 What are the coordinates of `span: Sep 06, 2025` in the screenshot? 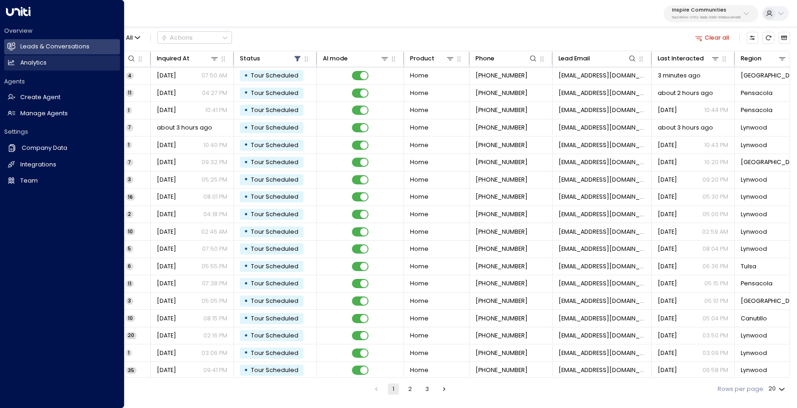 It's located at (166, 319).